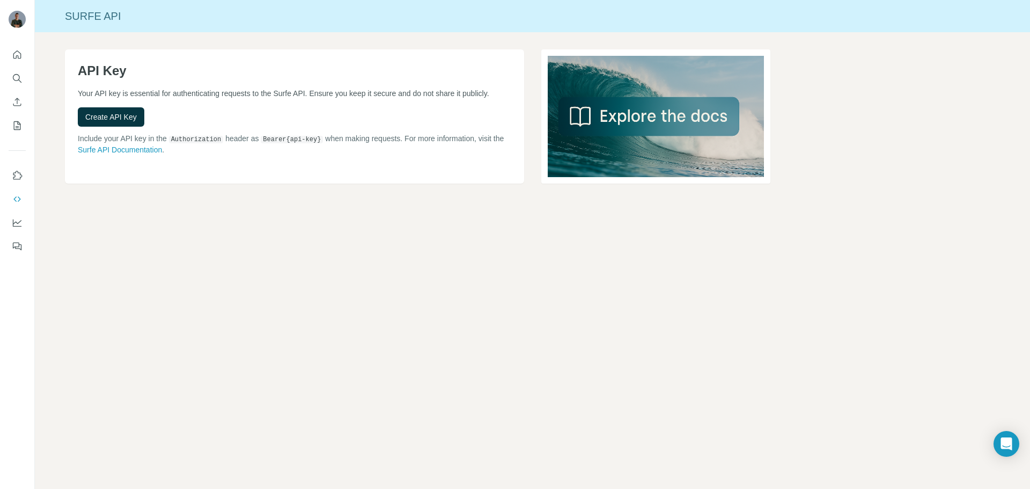  What do you see at coordinates (17, 126) in the screenshot?
I see `button: My lists` at bounding box center [17, 126].